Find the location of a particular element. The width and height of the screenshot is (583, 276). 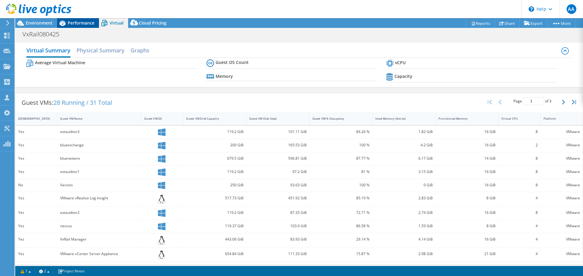

div: VMware vCenter Server Appliance is located at coordinates (99, 254).